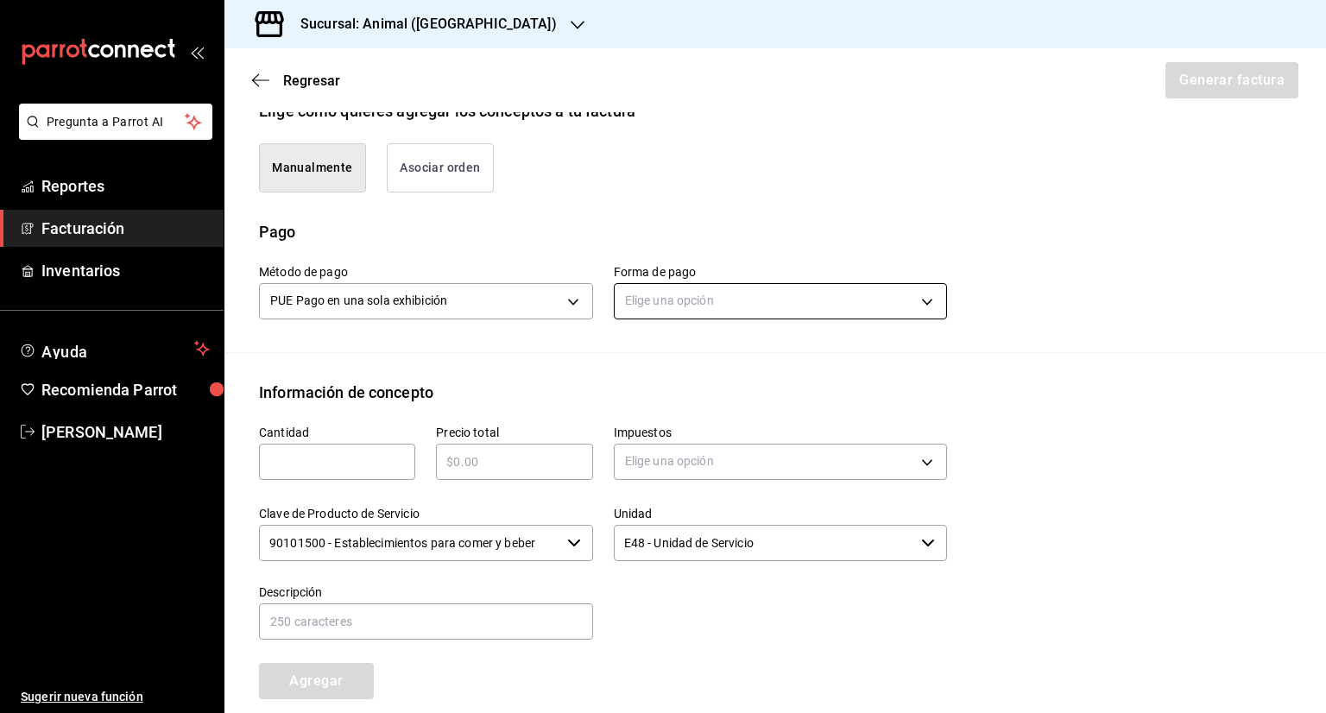 Image resolution: width=1326 pixels, height=713 pixels. What do you see at coordinates (426, 271) in the screenshot?
I see `label: Método de pago` at bounding box center [426, 271].